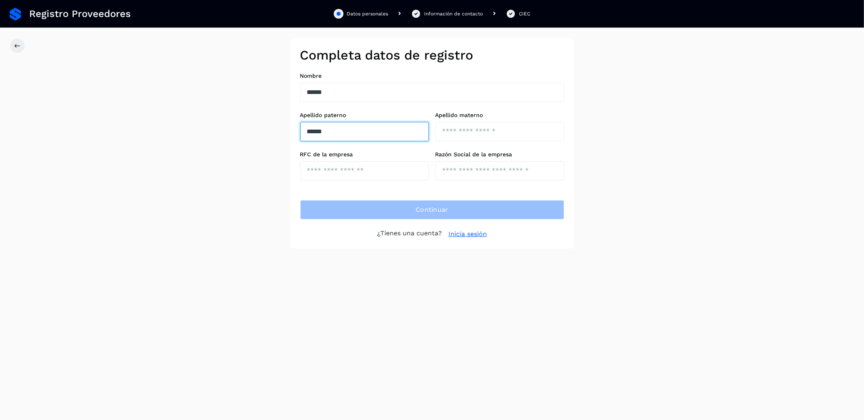 This screenshot has height=420, width=864. I want to click on label: Apellido materno, so click(500, 115).